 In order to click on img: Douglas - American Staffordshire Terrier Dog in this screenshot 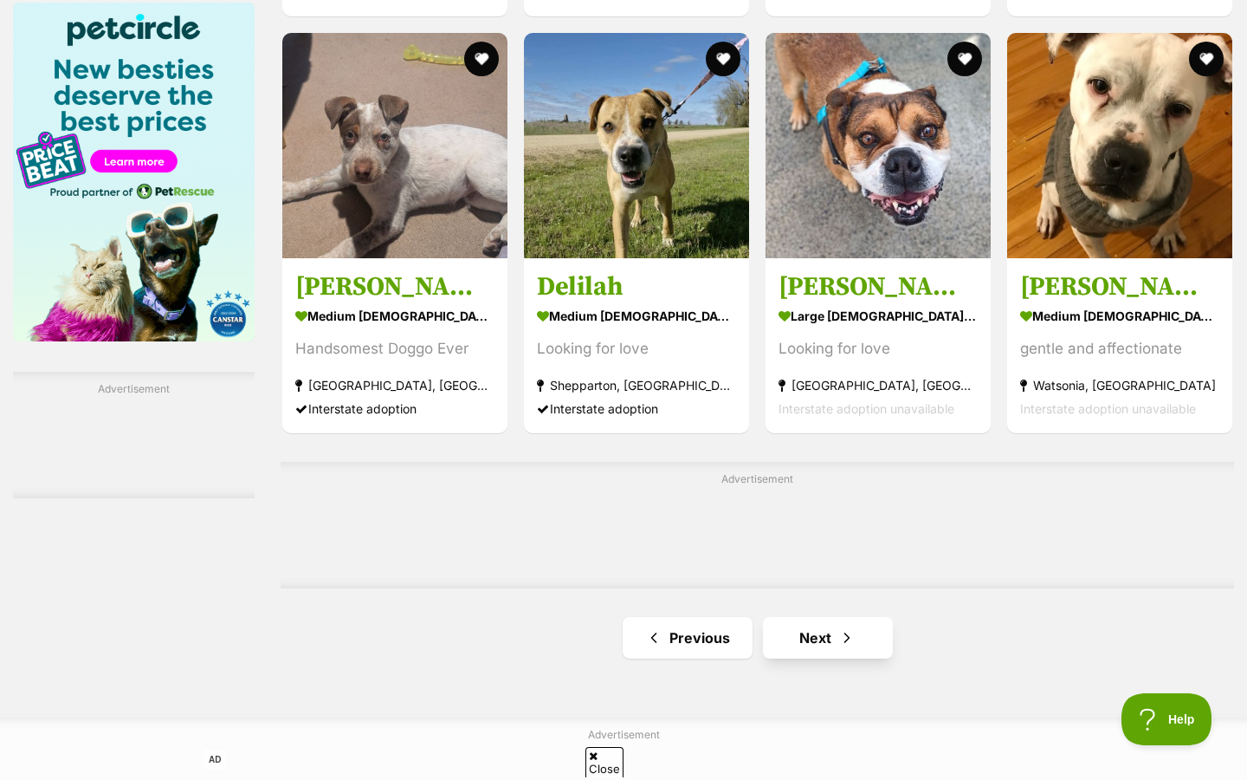, I will do `click(1120, 146)`.